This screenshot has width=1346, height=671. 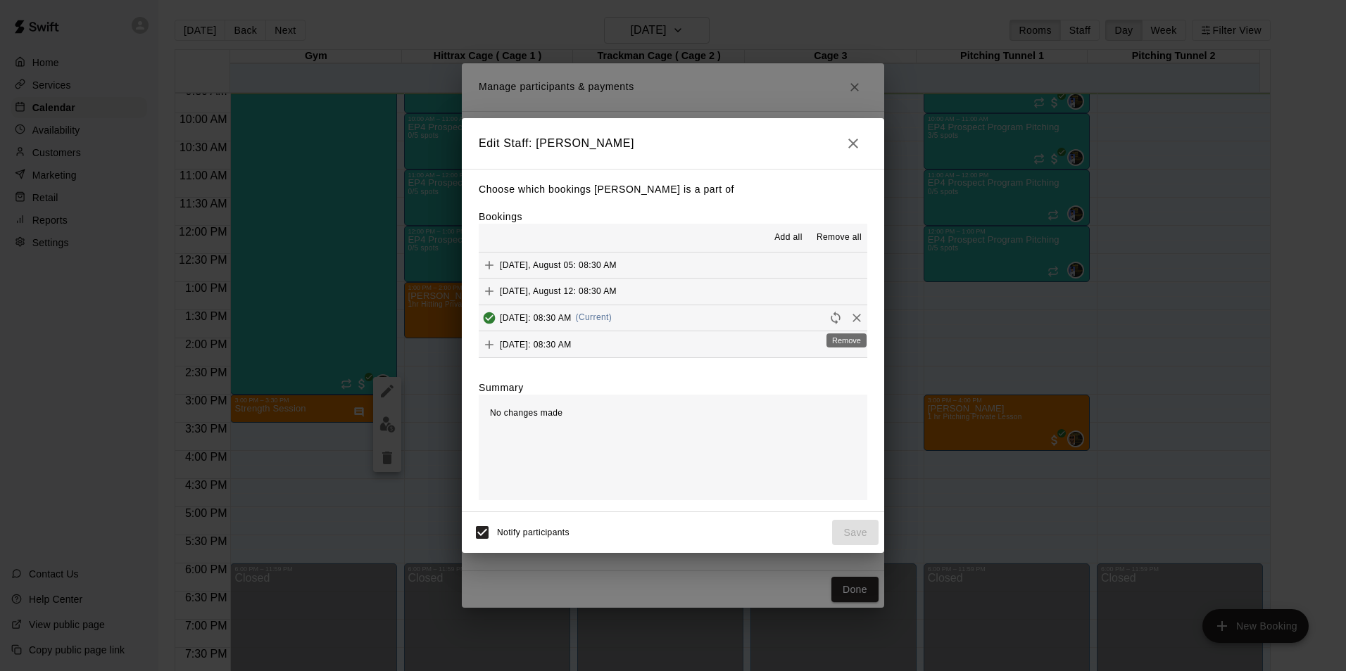 What do you see at coordinates (839, 238) in the screenshot?
I see `button: Remove all` at bounding box center [839, 238].